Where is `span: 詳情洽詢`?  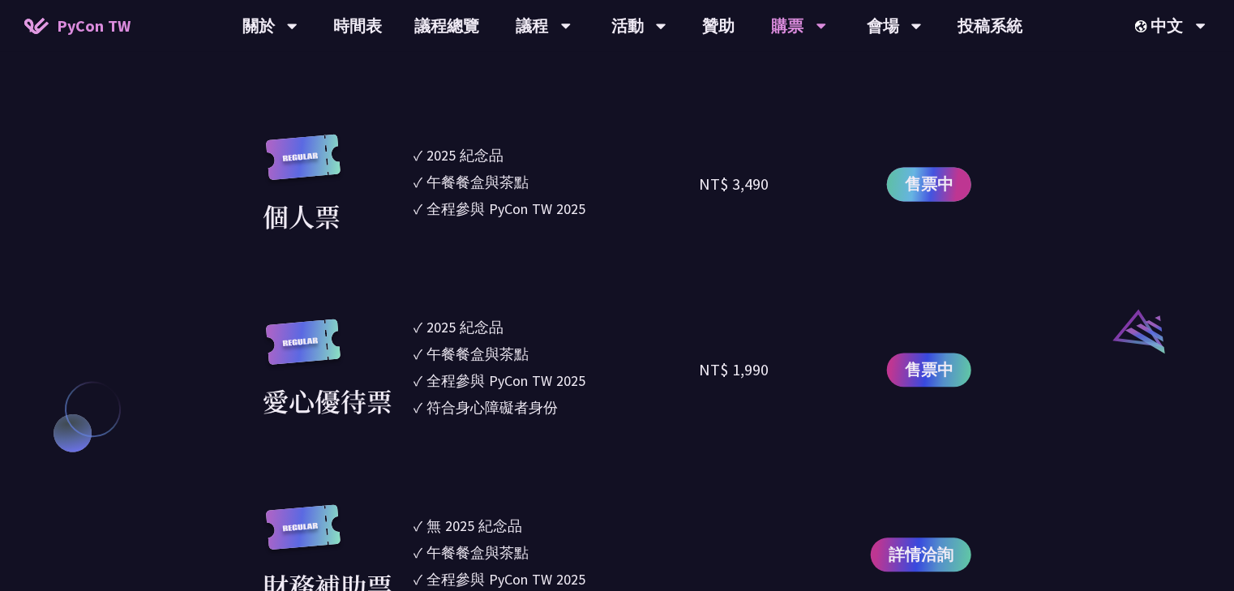 span: 詳情洽詢 is located at coordinates (921, 554).